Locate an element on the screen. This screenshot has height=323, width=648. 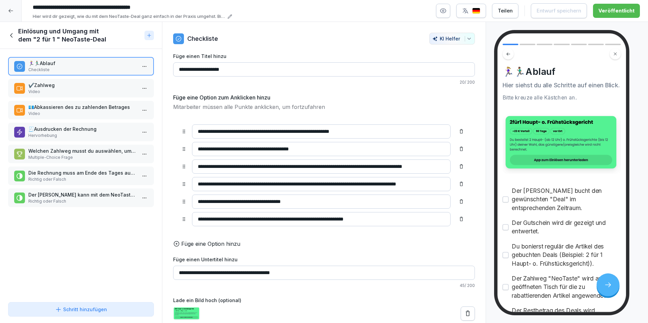
div: Welchen Zahlweg musst du auswählen, um den Rabatt einzugeben?Multiple-Choice Frage is located at coordinates (81, 154).